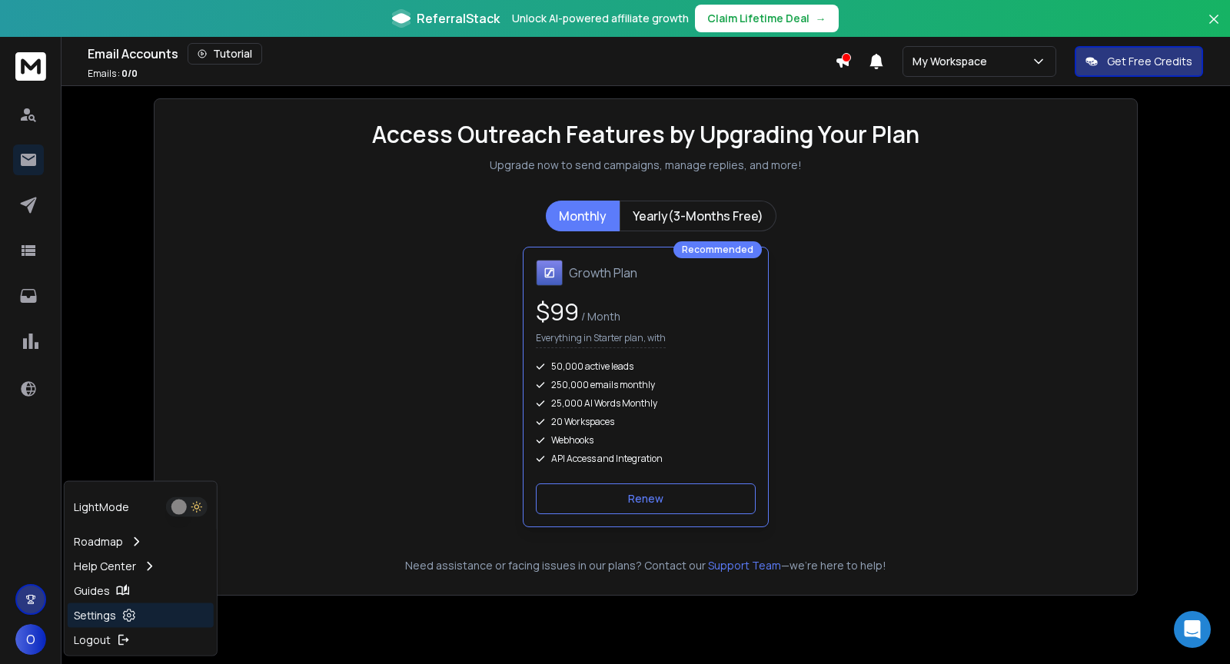 The height and width of the screenshot is (664, 1230). What do you see at coordinates (698, 216) in the screenshot?
I see `button: Yearly(3-Months Free)` at bounding box center [698, 216].